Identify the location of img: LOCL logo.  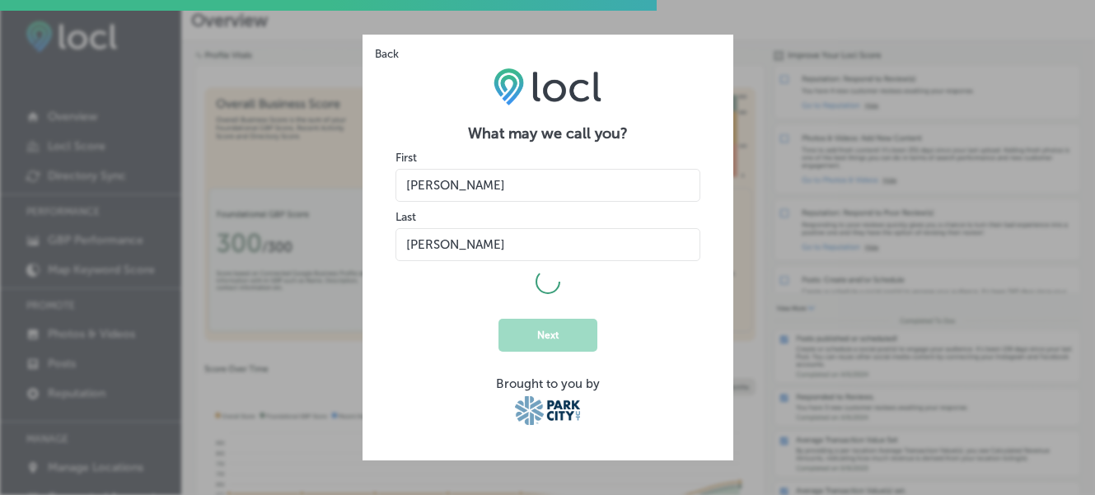
(547, 87).